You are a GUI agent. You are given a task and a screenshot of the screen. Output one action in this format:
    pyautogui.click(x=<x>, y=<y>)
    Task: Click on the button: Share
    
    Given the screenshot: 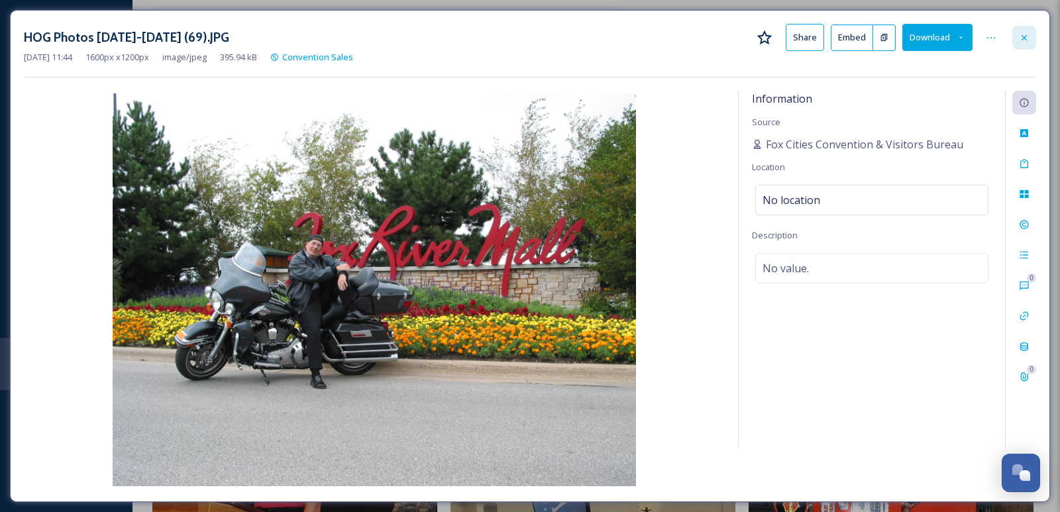 What is the action you would take?
    pyautogui.click(x=805, y=37)
    